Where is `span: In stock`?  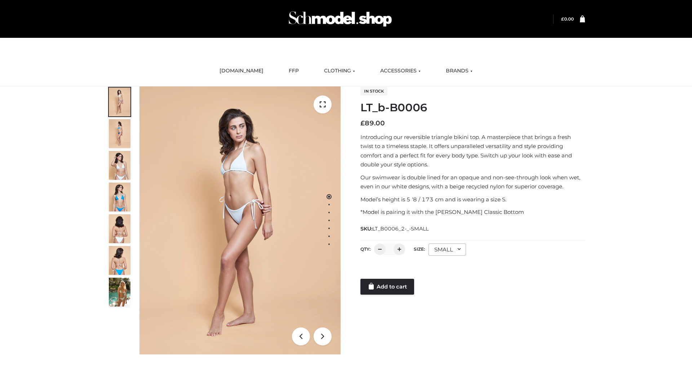
span: In stock is located at coordinates (374, 91).